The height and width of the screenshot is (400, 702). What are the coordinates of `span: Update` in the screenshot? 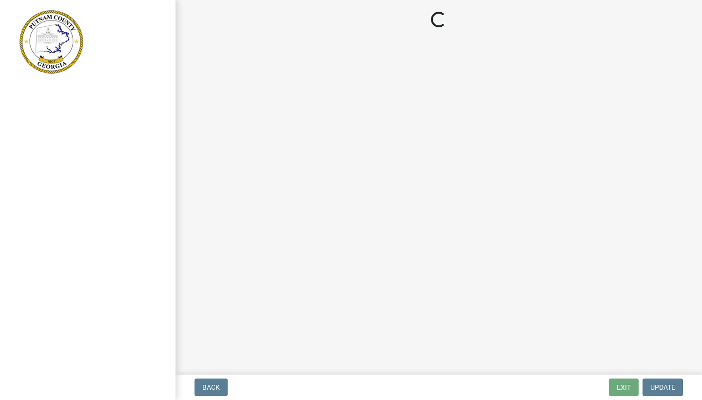 It's located at (662, 387).